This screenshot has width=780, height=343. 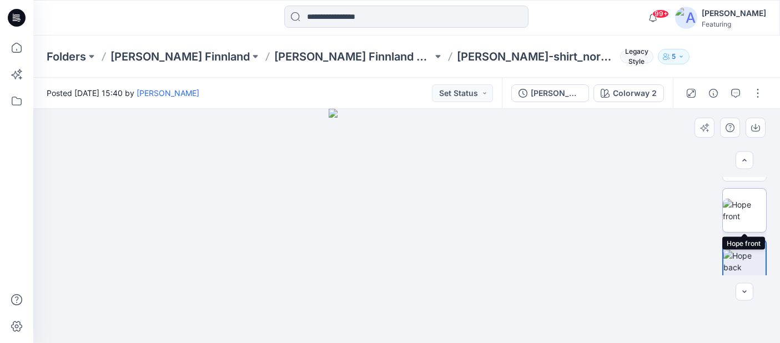 I want to click on button: Details, so click(x=713, y=93).